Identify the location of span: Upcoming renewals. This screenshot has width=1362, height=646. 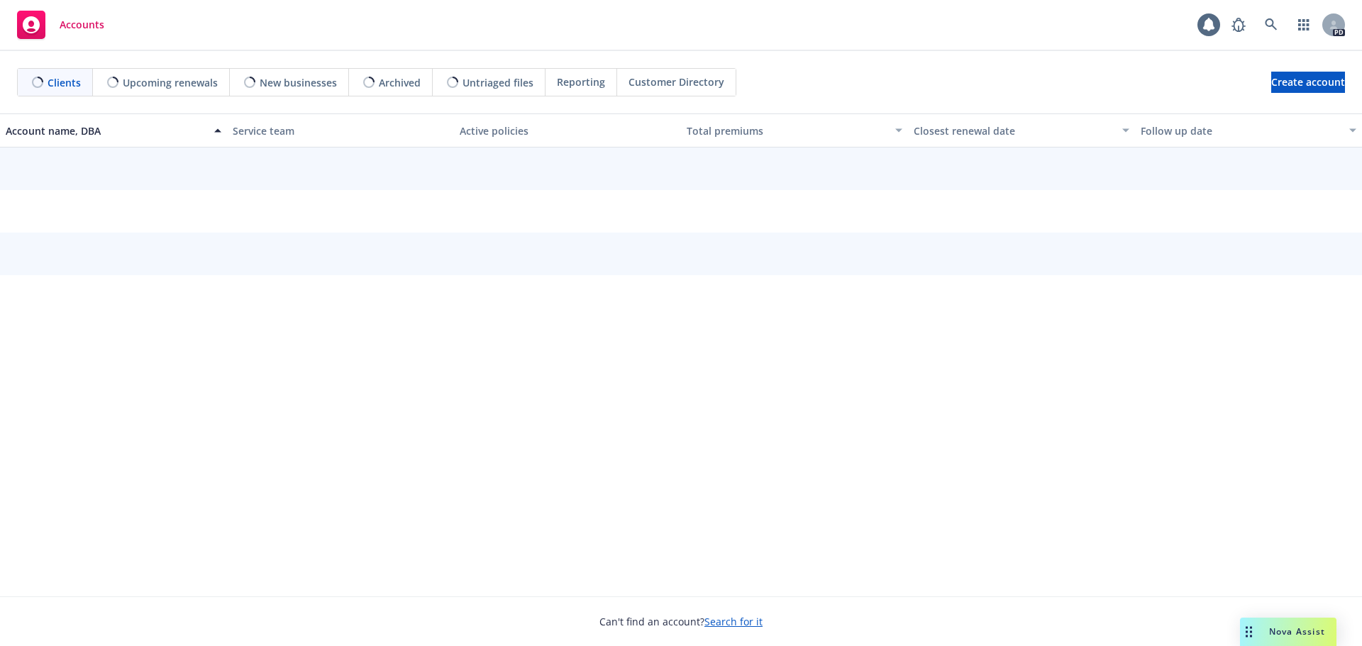
(170, 82).